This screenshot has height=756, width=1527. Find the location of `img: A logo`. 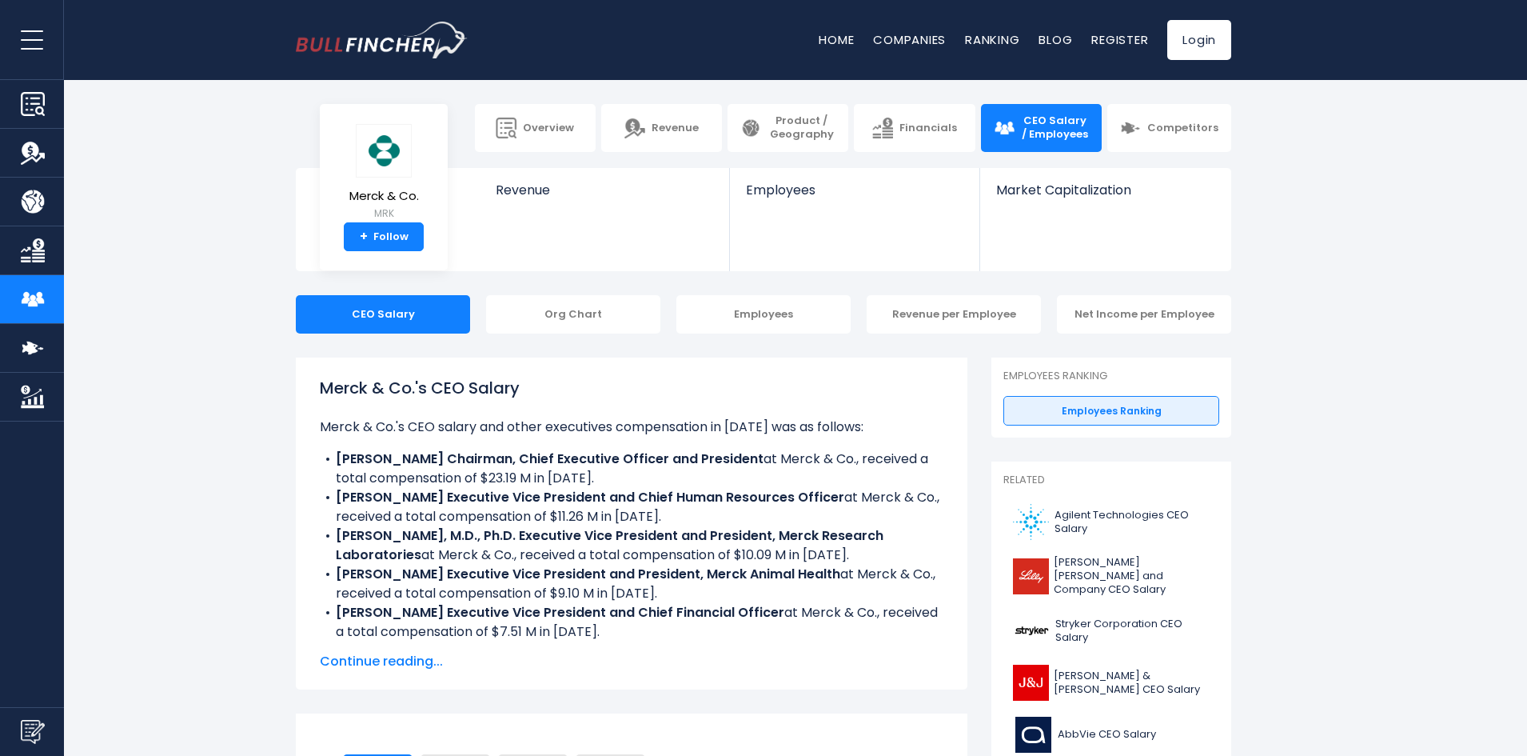

img: A logo is located at coordinates (1032, 521).